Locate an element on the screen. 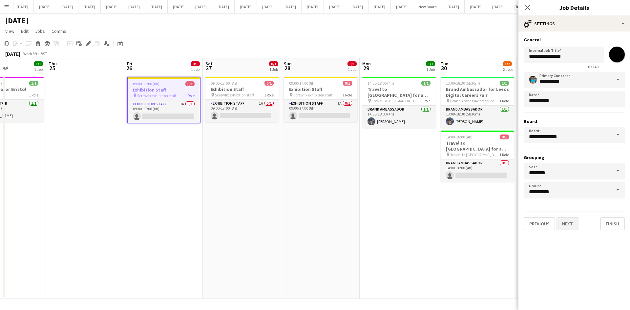 The width and height of the screenshot is (630, 310). span: Sun is located at coordinates (288, 64).